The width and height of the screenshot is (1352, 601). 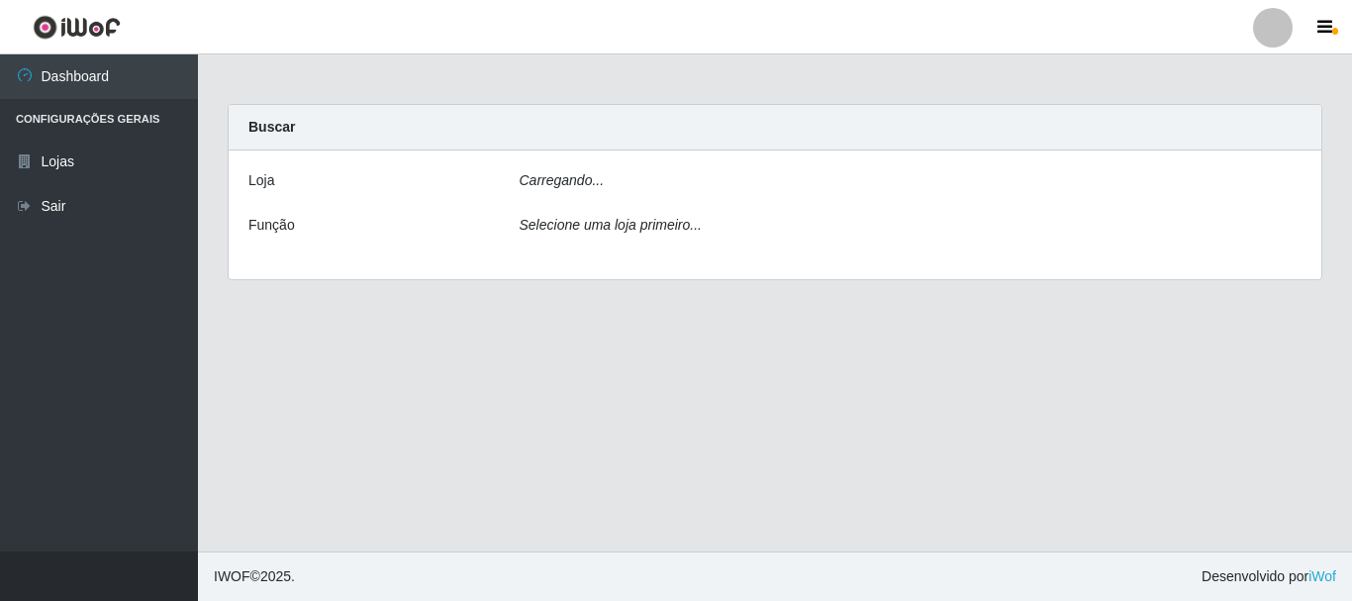 I want to click on img: CoreUI Logo, so click(x=76, y=27).